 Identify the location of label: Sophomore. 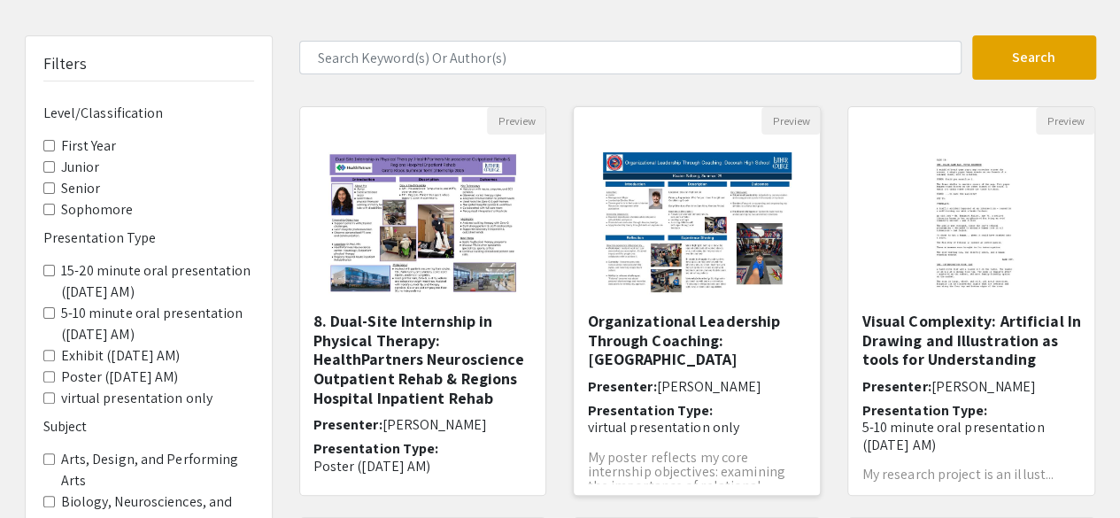
(97, 210).